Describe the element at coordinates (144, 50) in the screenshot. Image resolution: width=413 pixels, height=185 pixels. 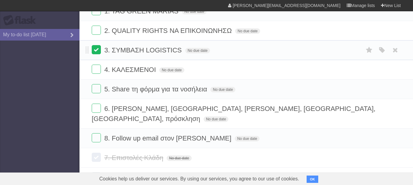
I see `span: 3. ΣΥΜΒΑΣΗ LOGISTICS` at that location.